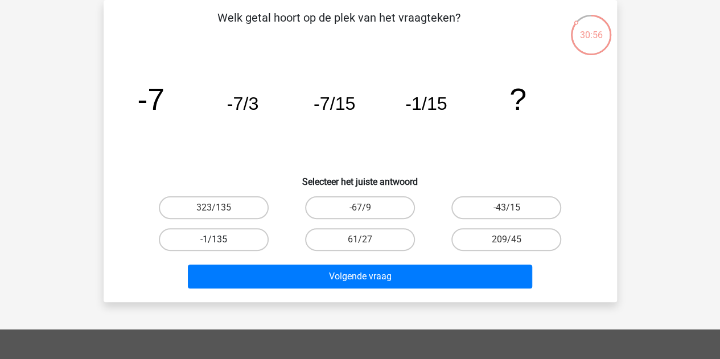 The image size is (720, 359). What do you see at coordinates (426, 104) in the screenshot?
I see `tspan: -1/15` at bounding box center [426, 104].